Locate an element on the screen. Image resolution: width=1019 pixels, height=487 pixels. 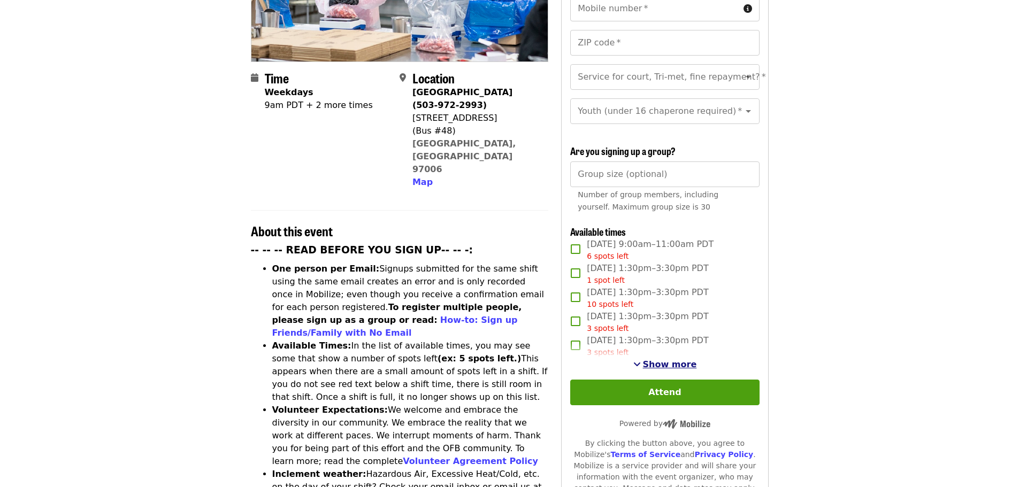
input: ZIP code is located at coordinates (664, 43).